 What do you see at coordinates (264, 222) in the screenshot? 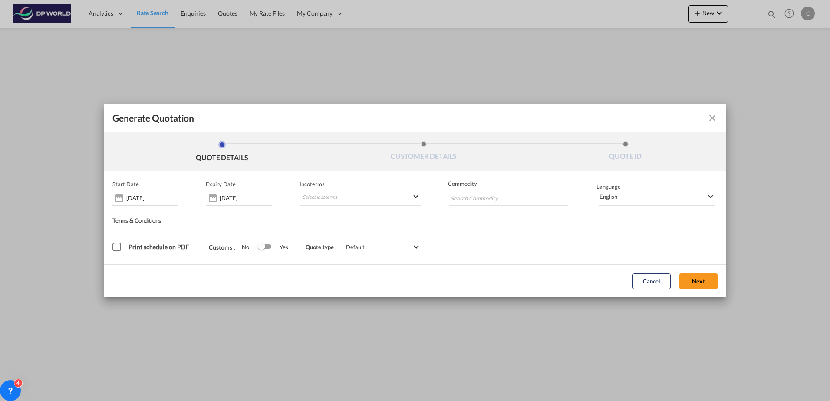
I see `div: Terms & Conditions` at bounding box center [264, 222].